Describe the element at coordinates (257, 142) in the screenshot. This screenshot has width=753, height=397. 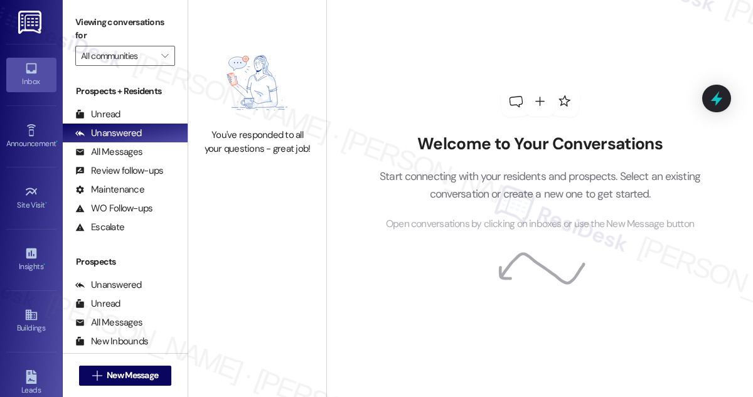
I see `div: You've responded to all your questions - great job!` at that location.